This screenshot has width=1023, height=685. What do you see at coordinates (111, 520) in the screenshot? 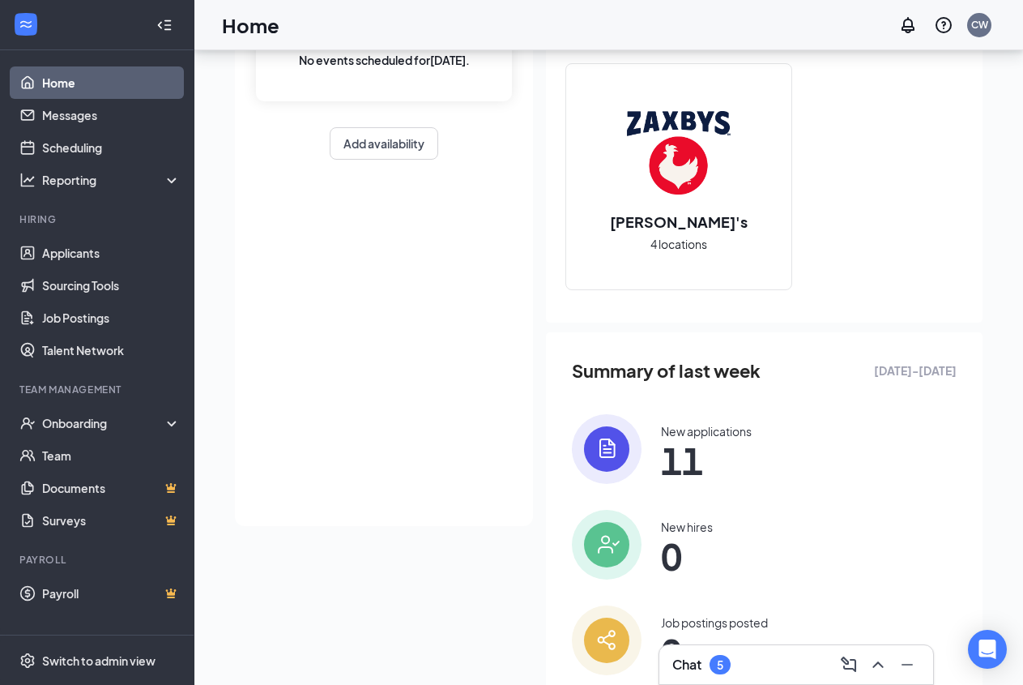
I see `a: SurveysCrown` at bounding box center [111, 520].